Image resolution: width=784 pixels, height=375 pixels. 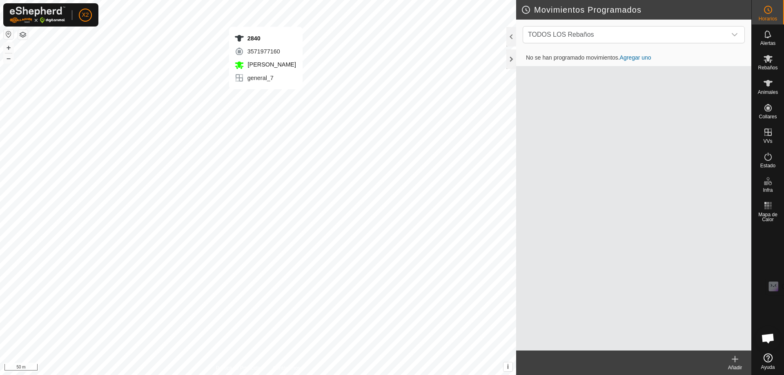 I want to click on span: Animales, so click(x=768, y=92).